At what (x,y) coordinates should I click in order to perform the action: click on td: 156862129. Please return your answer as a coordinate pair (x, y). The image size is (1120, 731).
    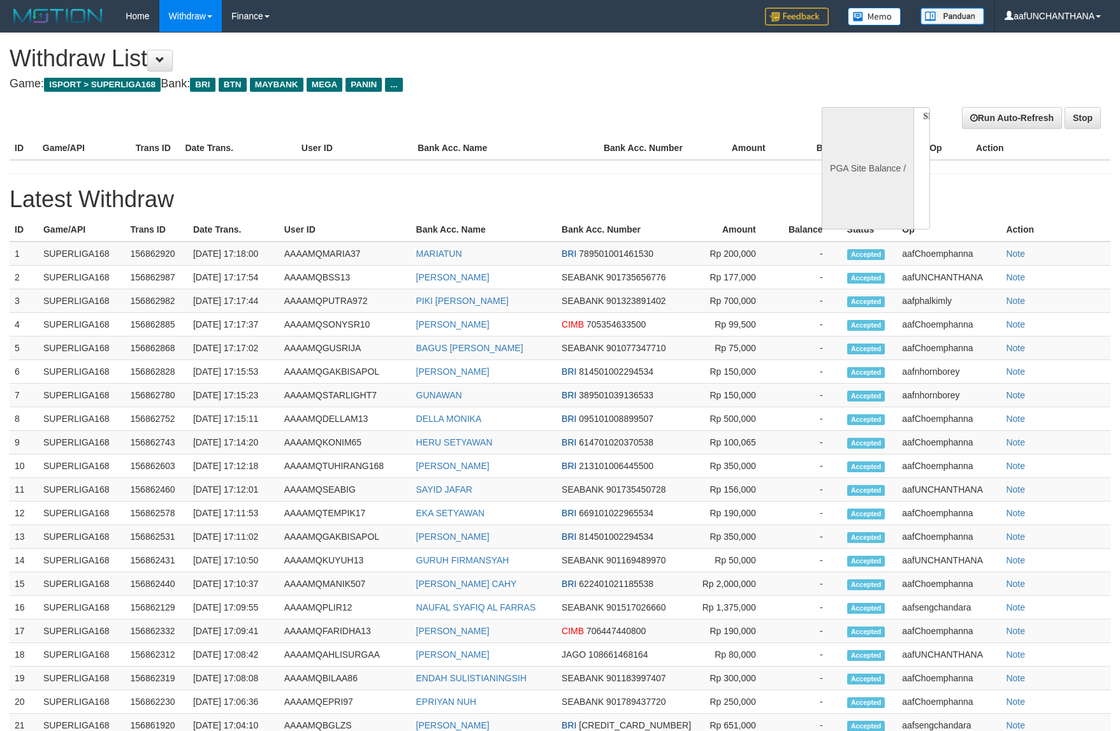
    Looking at the image, I should click on (157, 607).